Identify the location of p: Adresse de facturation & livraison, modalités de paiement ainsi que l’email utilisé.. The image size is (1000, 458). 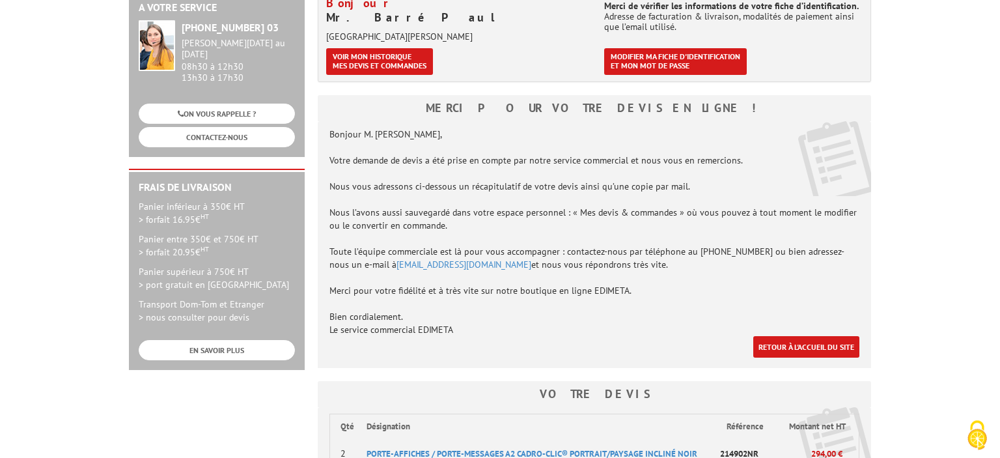
(735, 16).